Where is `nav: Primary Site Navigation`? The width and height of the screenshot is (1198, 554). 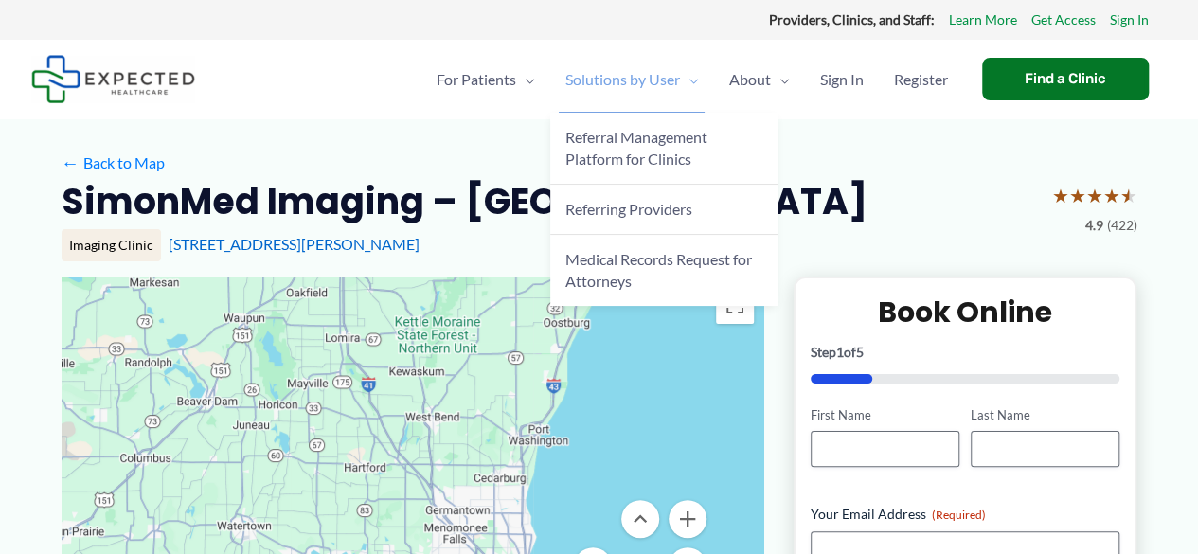 nav: Primary Site Navigation is located at coordinates (692, 80).